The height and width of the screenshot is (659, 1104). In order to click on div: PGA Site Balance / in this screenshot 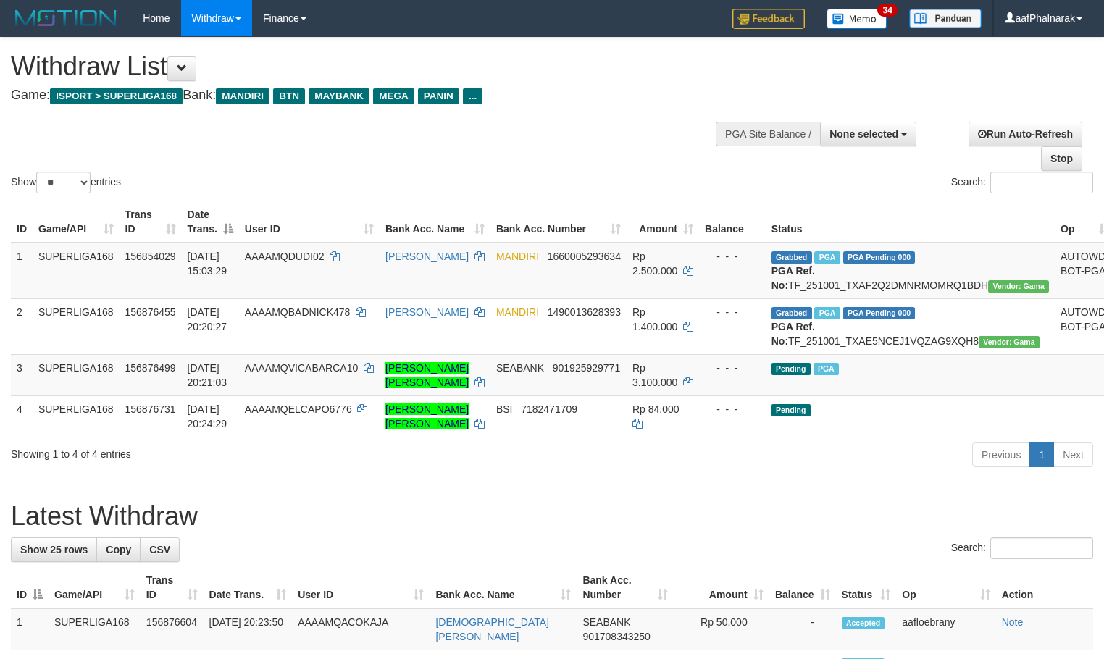, I will do `click(768, 134)`.